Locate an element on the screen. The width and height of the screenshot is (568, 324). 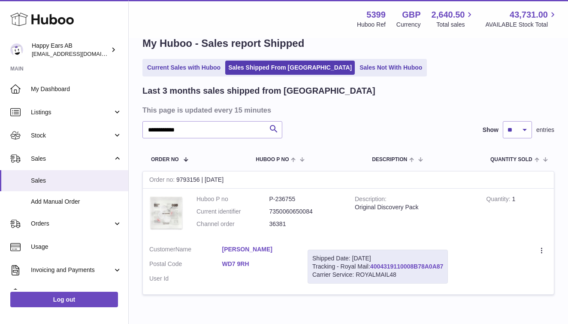
span: Invoicing and Payments is located at coordinates (72, 270).